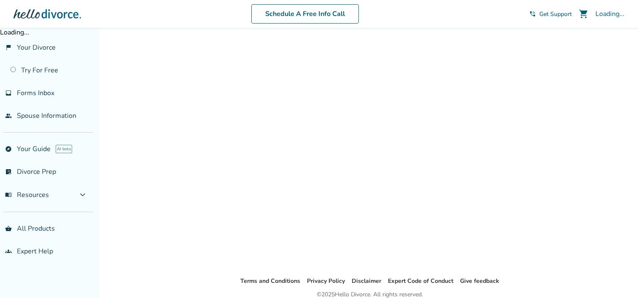 The width and height of the screenshot is (638, 298). Describe the element at coordinates (532, 14) in the screenshot. I see `span: phone_in_talk` at that location.